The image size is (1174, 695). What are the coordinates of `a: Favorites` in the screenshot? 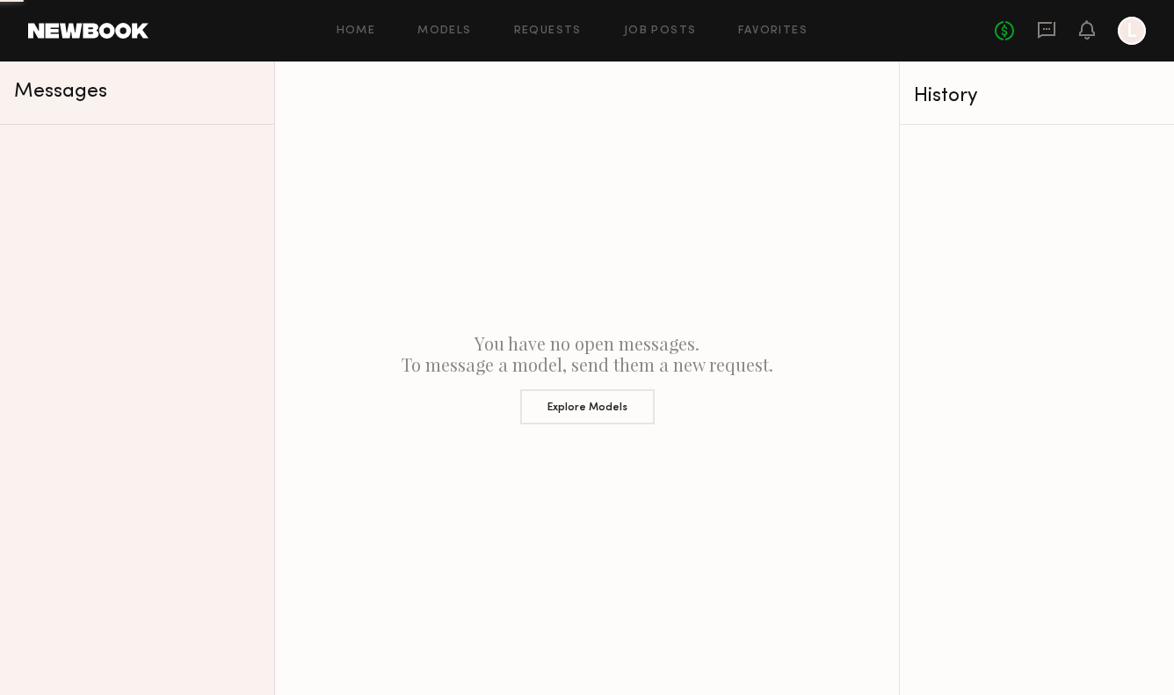 It's located at (772, 31).